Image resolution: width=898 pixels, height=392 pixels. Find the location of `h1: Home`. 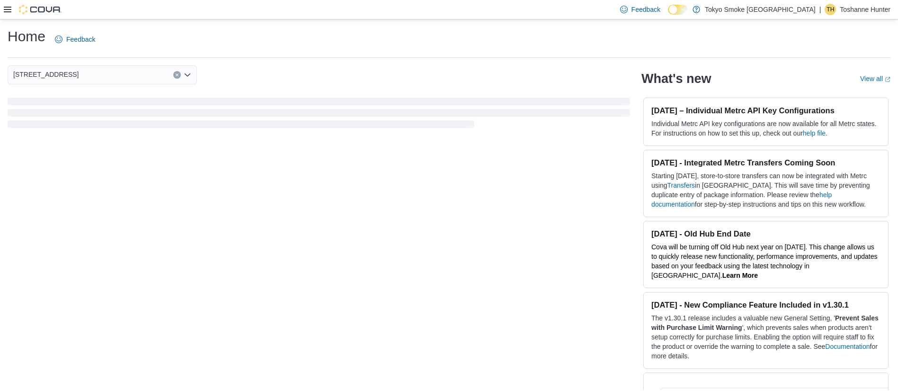

h1: Home is located at coordinates (27, 36).